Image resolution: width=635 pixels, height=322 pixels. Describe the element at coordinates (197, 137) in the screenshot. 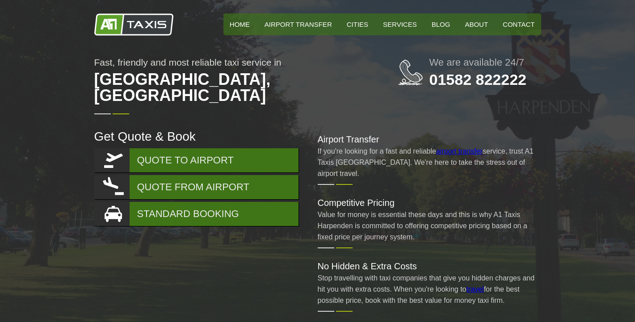

I see `h2: Get Quote & Book` at that location.